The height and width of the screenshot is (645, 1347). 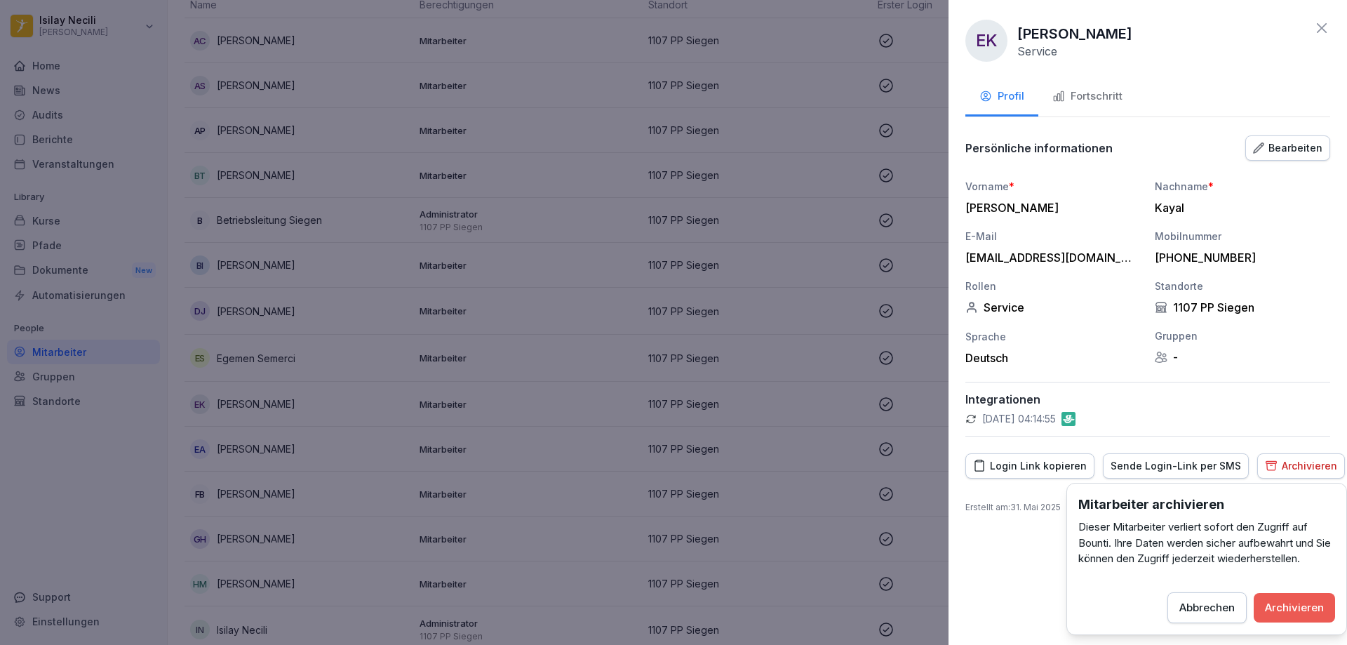 What do you see at coordinates (1287, 148) in the screenshot?
I see `button: Bearbeiten` at bounding box center [1287, 148].